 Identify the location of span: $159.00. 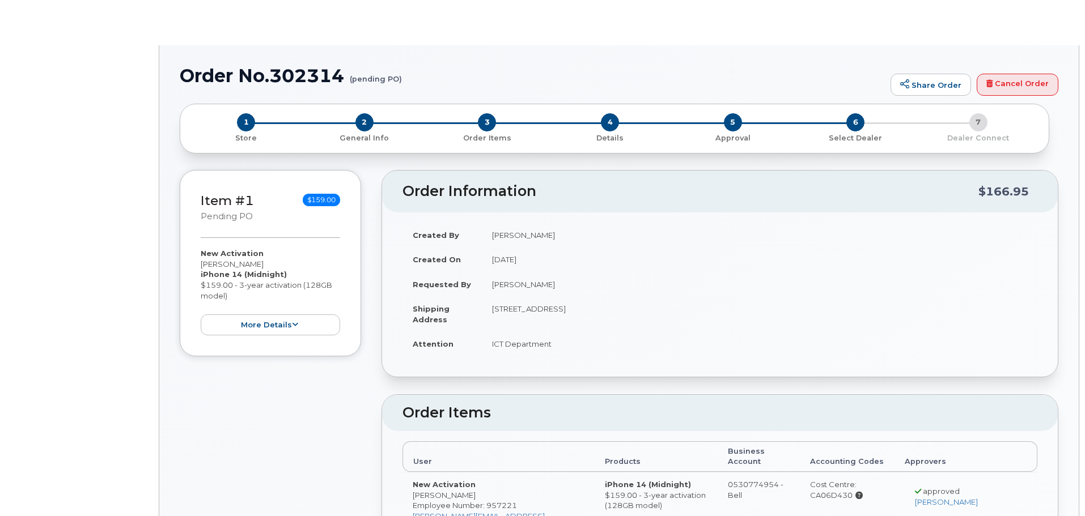
(321, 200).